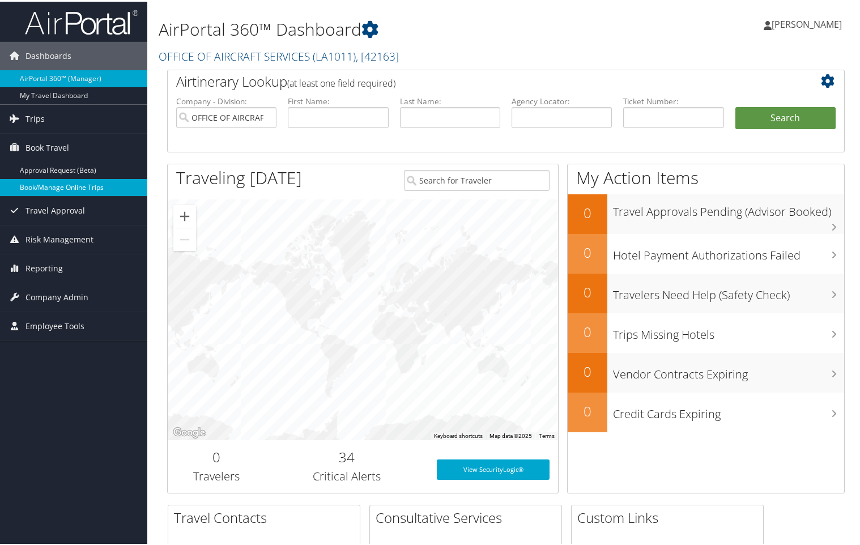  Describe the element at coordinates (706, 292) in the screenshot. I see `a: 0Travelers Need Help (Safety Check)` at that location.